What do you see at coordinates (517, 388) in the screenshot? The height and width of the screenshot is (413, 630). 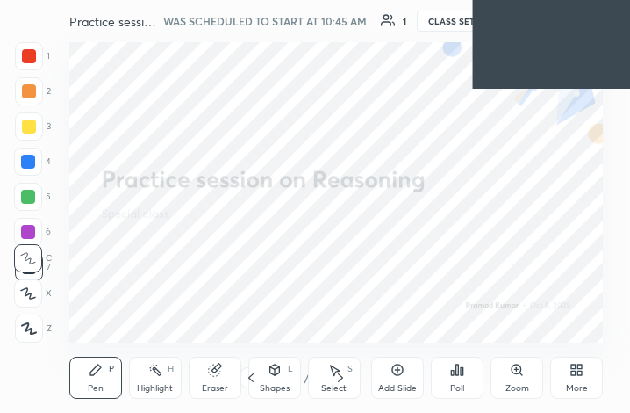 I see `div: Zoom` at bounding box center [517, 388].